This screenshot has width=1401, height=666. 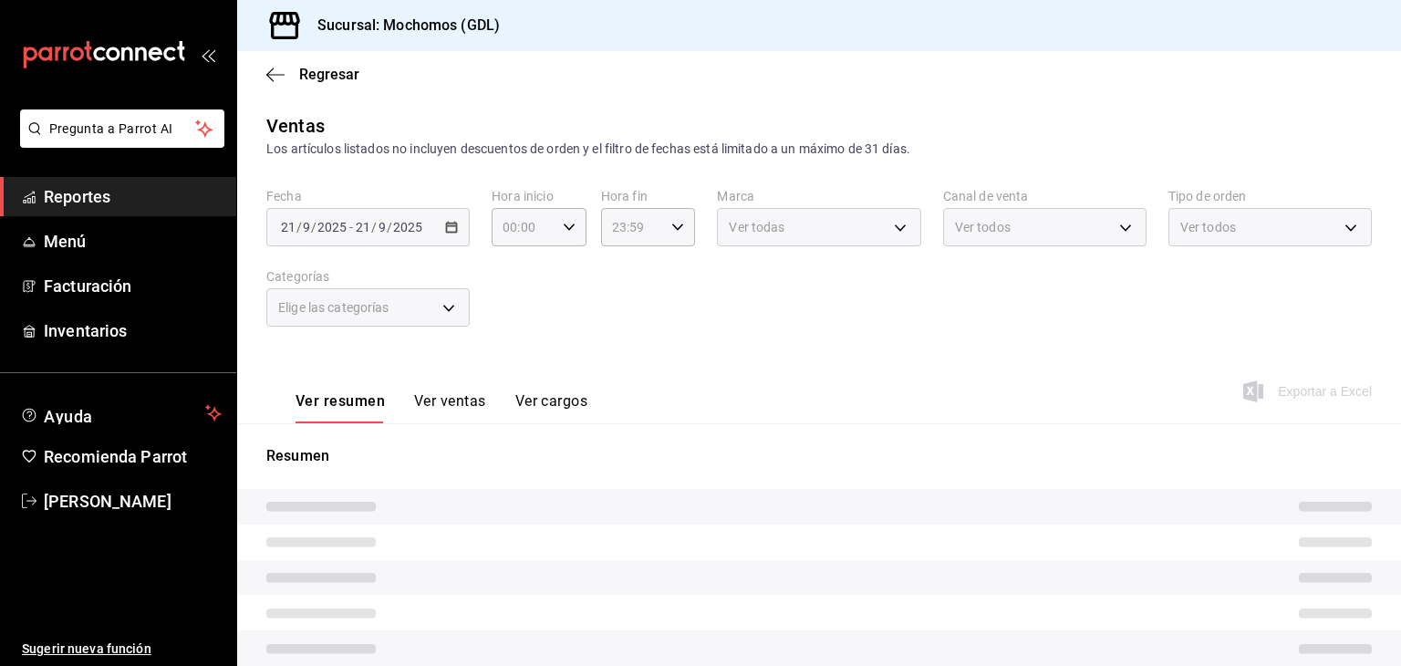 I want to click on span: Inventarios, so click(x=132, y=330).